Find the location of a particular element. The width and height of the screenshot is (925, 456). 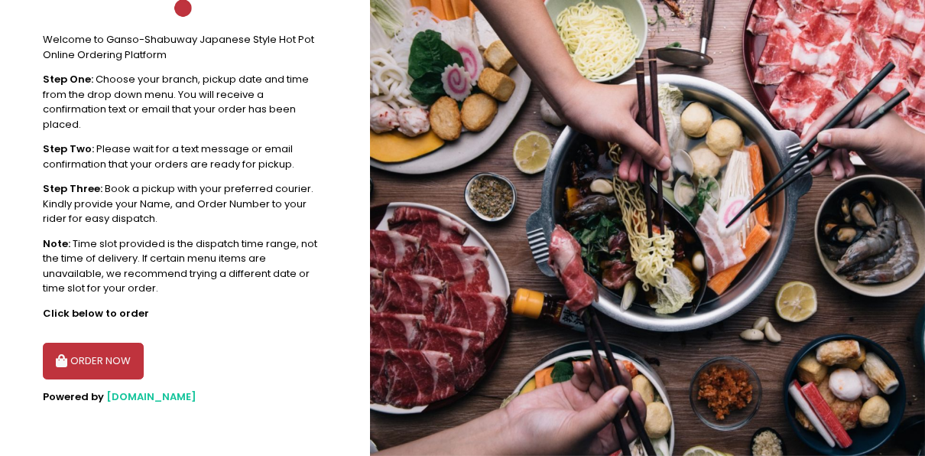

div: Click below to order is located at coordinates (185, 314).